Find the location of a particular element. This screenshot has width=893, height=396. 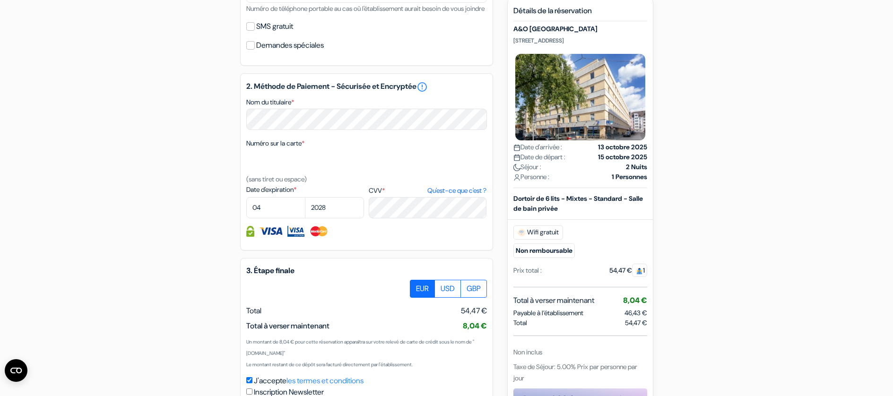

label: GBP is located at coordinates (473, 289).